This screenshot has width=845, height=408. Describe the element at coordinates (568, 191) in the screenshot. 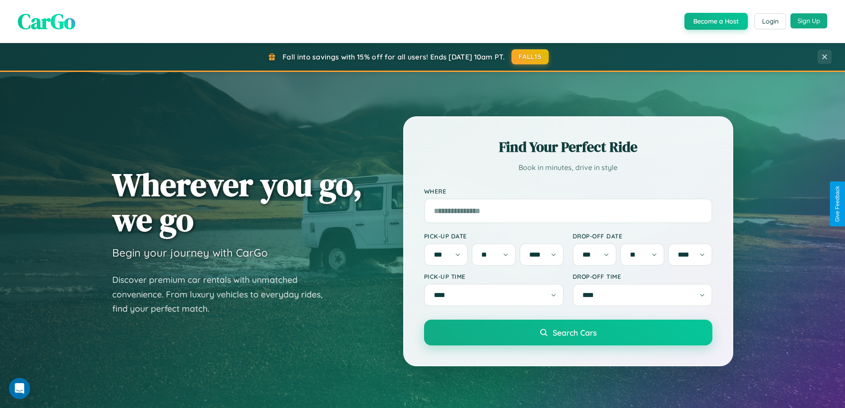

I see `label: Where` at that location.